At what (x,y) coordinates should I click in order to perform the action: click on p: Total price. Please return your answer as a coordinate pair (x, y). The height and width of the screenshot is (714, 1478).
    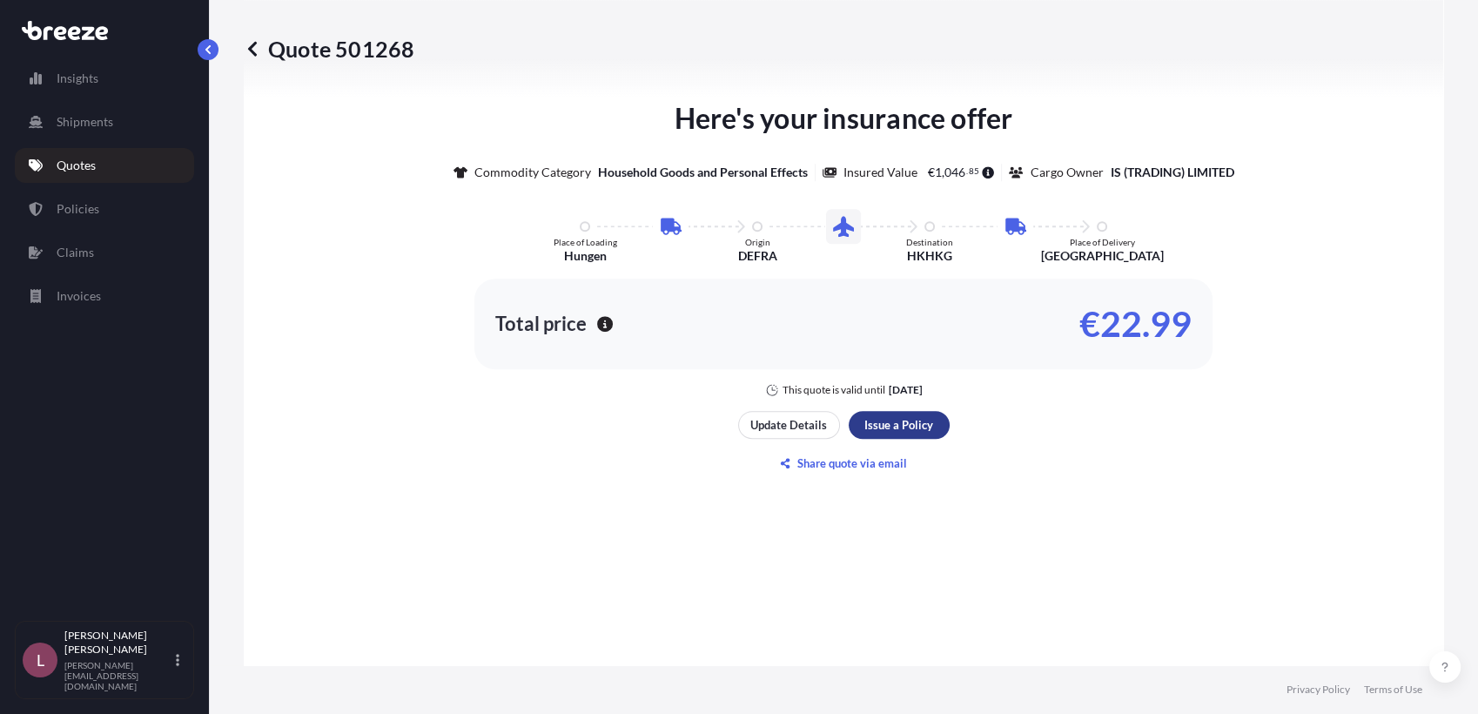
    Looking at the image, I should click on (541, 324).